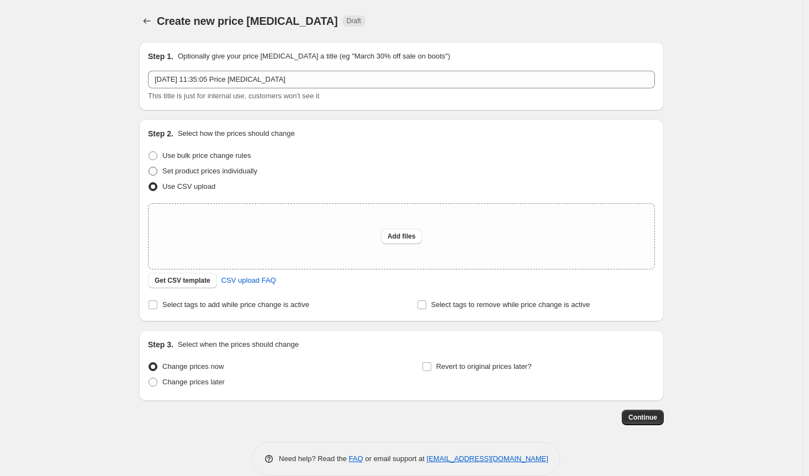  Describe the element at coordinates (189, 186) in the screenshot. I see `span: Use CSV upload` at that location.